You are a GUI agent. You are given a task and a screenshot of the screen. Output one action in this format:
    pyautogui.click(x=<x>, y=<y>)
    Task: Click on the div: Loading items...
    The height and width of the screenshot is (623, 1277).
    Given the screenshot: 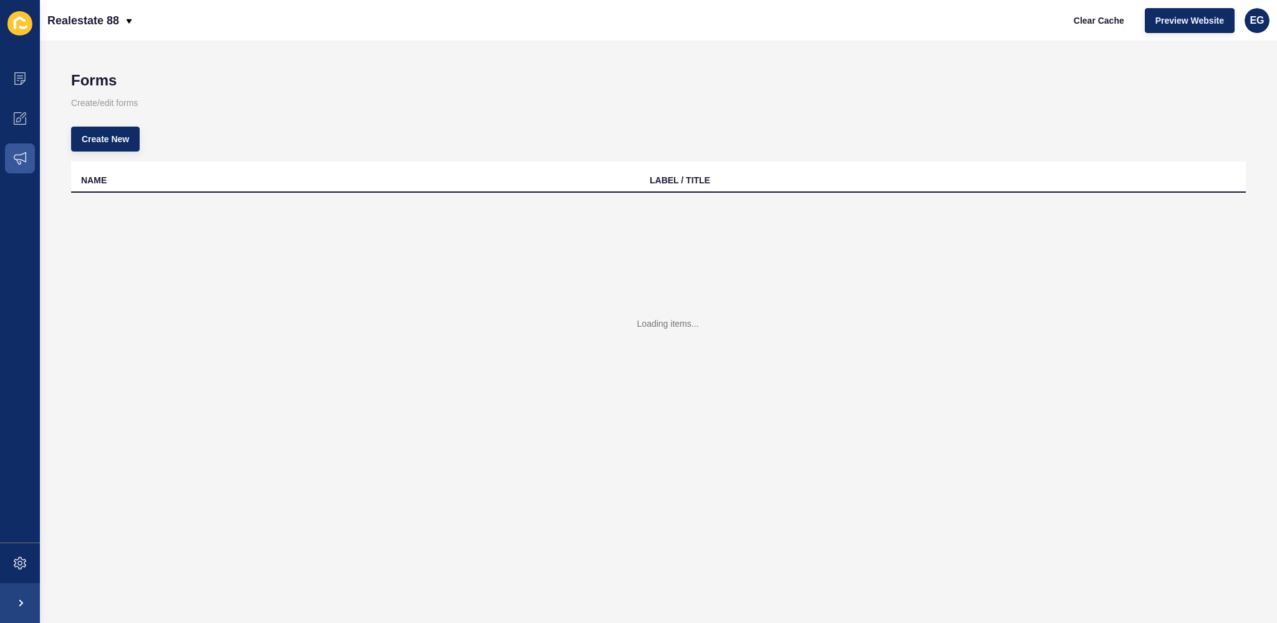 What is the action you would take?
    pyautogui.click(x=668, y=324)
    